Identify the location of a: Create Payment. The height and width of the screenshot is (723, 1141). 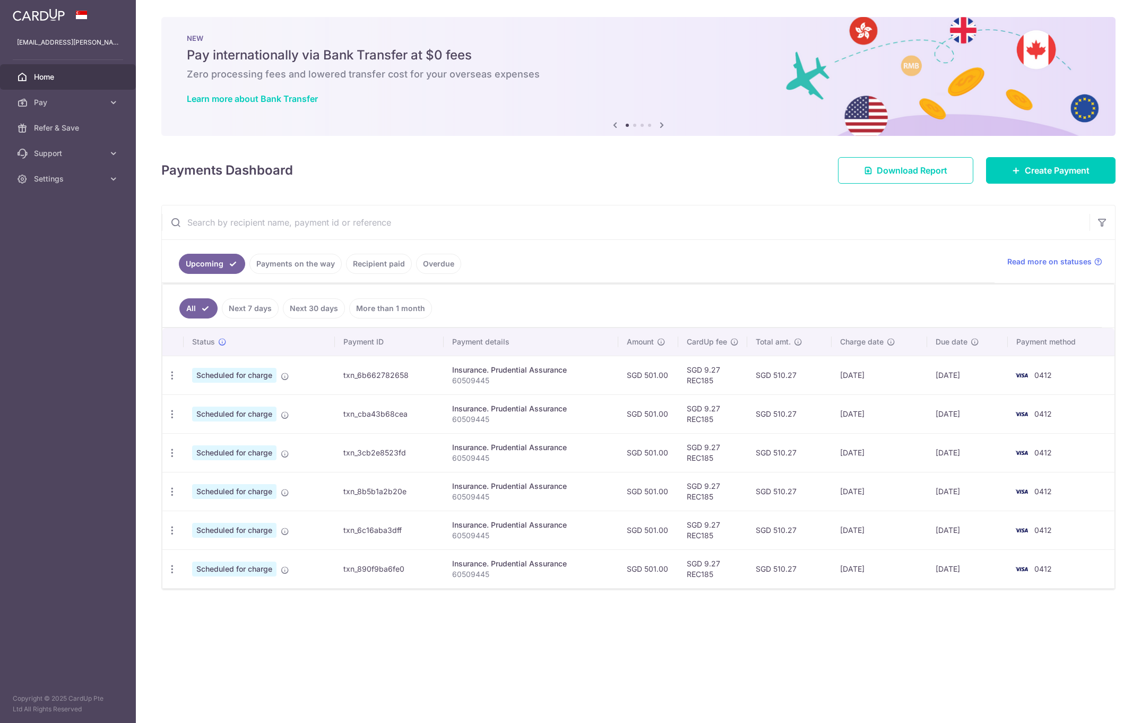
(1050, 170).